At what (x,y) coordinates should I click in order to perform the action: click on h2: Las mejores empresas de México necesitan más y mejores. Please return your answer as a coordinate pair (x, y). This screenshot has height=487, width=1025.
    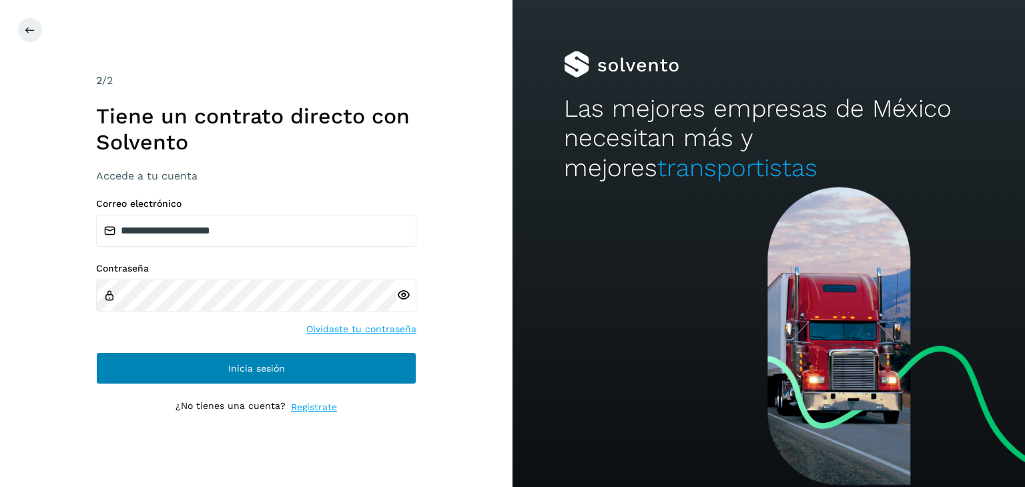
    Looking at the image, I should click on (768, 138).